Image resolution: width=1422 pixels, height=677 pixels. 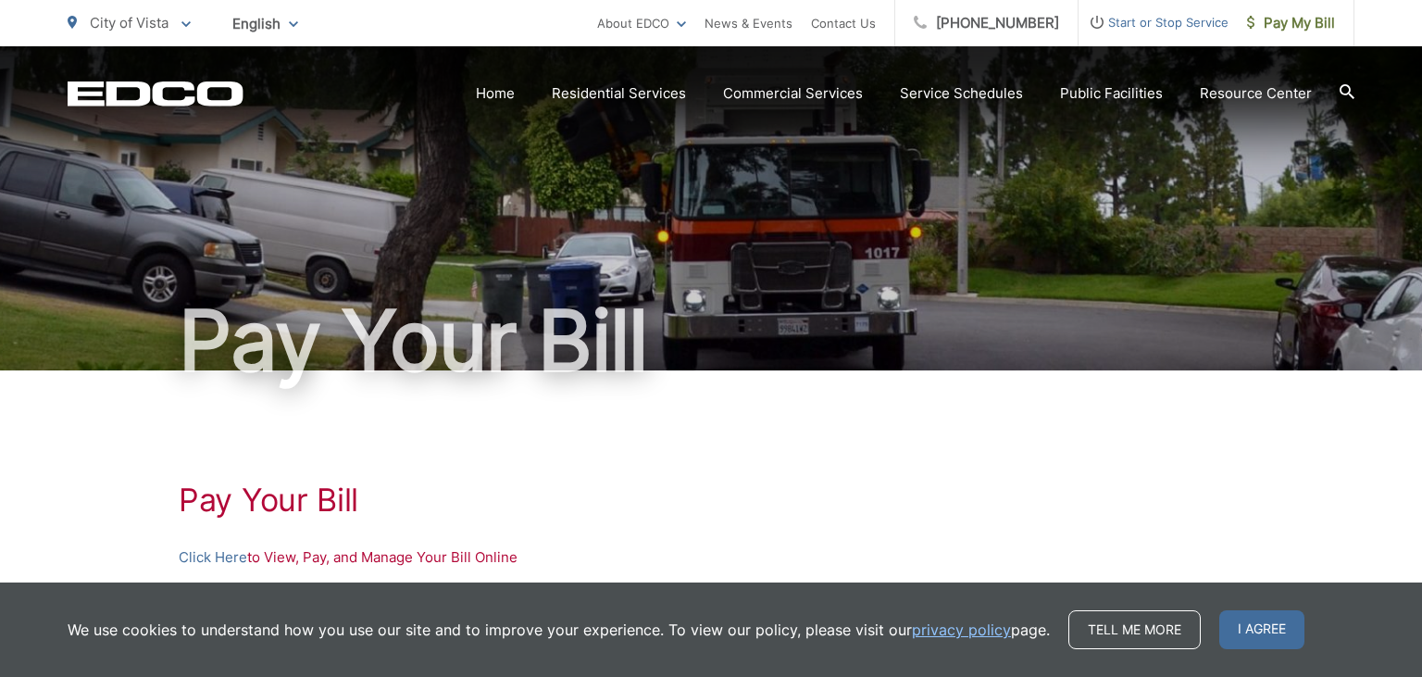 What do you see at coordinates (213, 557) in the screenshot?
I see `a: Click Here` at bounding box center [213, 557].